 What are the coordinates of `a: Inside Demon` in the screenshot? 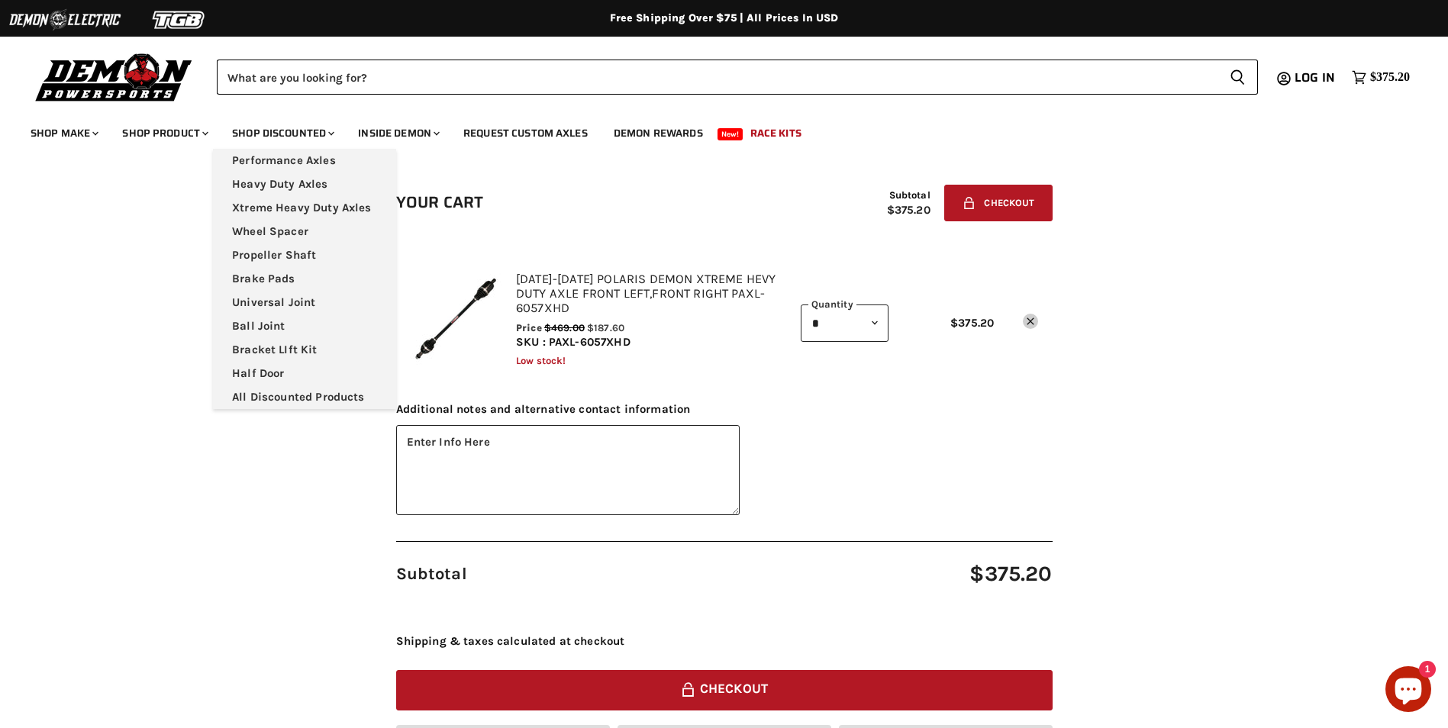 It's located at (398, 133).